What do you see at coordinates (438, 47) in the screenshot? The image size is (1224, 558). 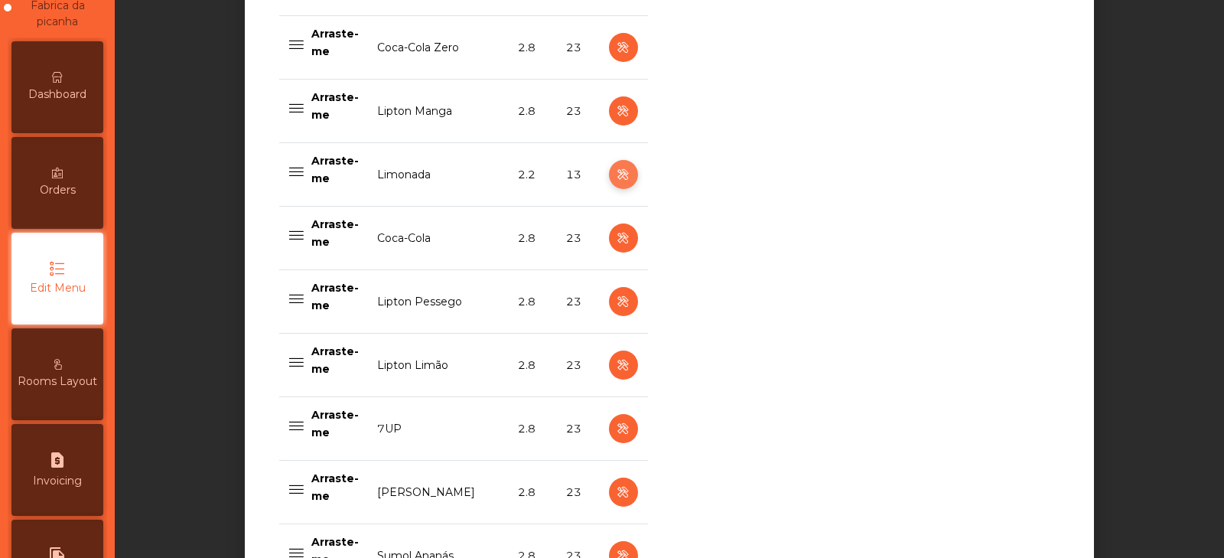 I see `td: Coca-Cola Zero` at bounding box center [438, 47].